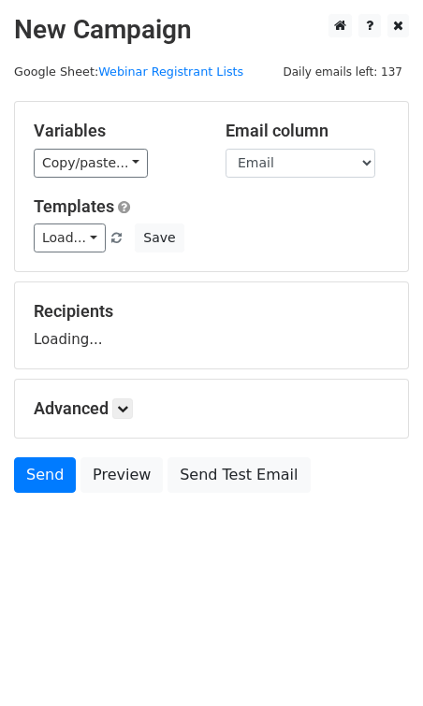  What do you see at coordinates (342, 72) in the screenshot?
I see `span: Daily emails left: 137` at bounding box center [342, 72].